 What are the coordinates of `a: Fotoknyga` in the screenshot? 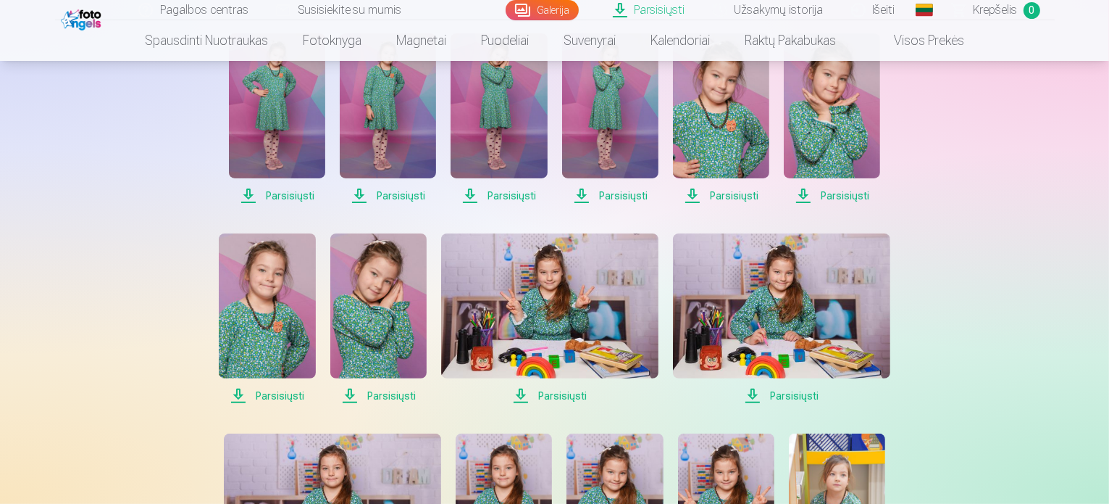 It's located at (332, 41).